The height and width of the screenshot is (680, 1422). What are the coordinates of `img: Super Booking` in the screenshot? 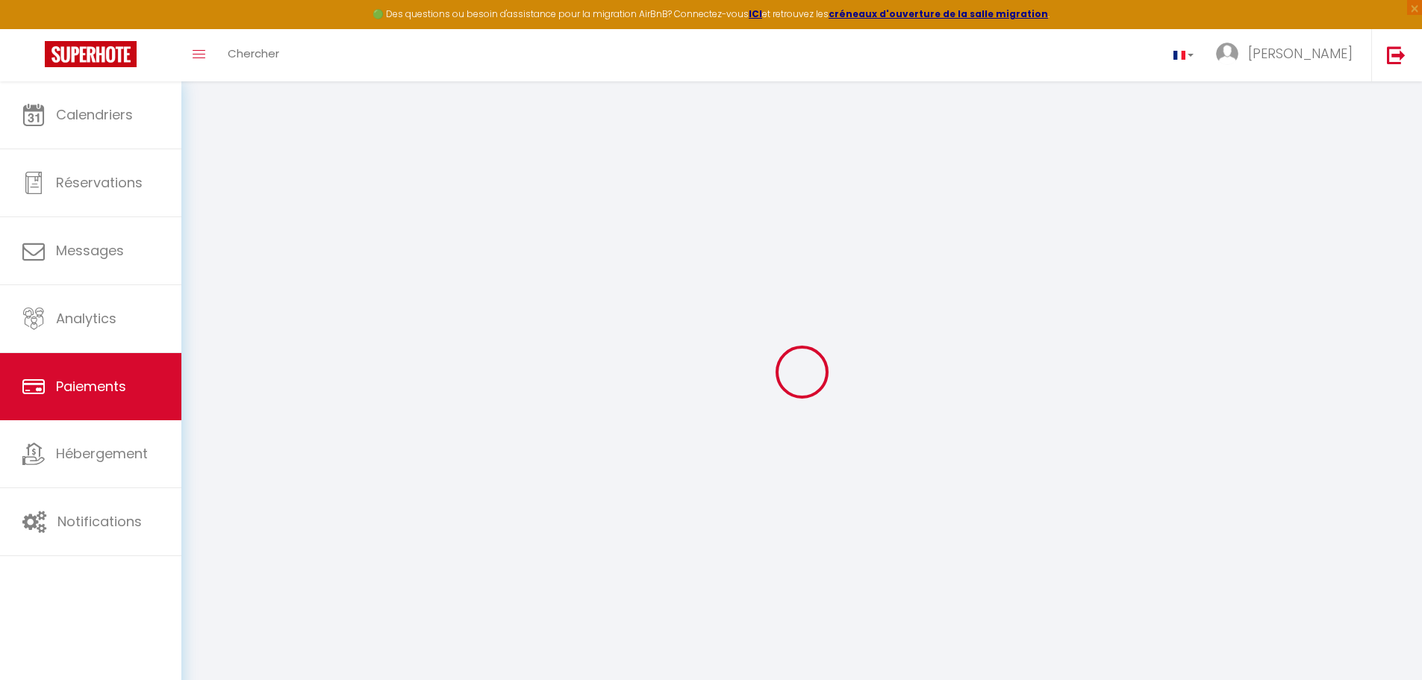 It's located at (90, 54).